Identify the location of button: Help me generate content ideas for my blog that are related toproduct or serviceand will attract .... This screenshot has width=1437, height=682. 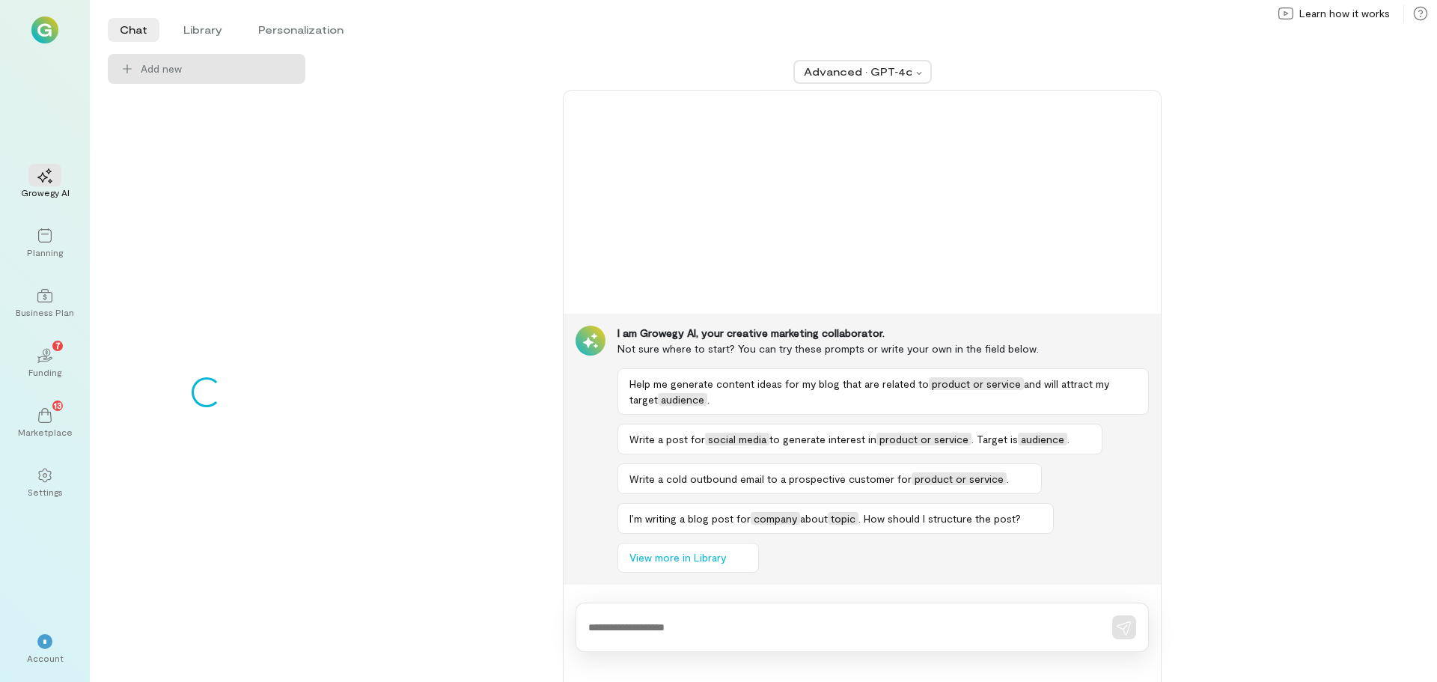
(883, 391).